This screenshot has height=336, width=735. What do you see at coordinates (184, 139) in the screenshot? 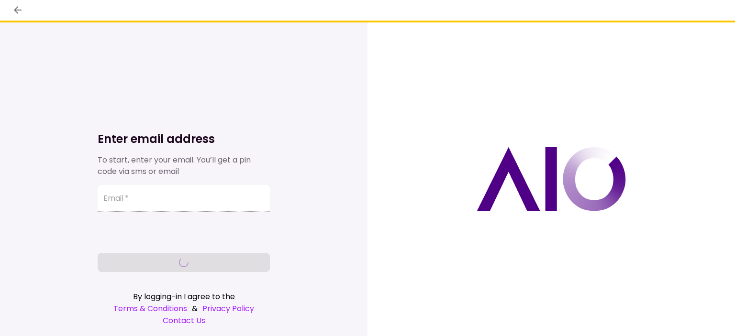
I see `h1: Enter email address` at bounding box center [184, 139].